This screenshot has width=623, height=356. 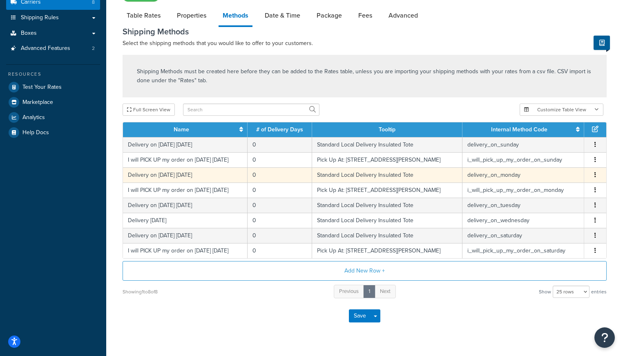 I want to click on span: 2, so click(x=93, y=48).